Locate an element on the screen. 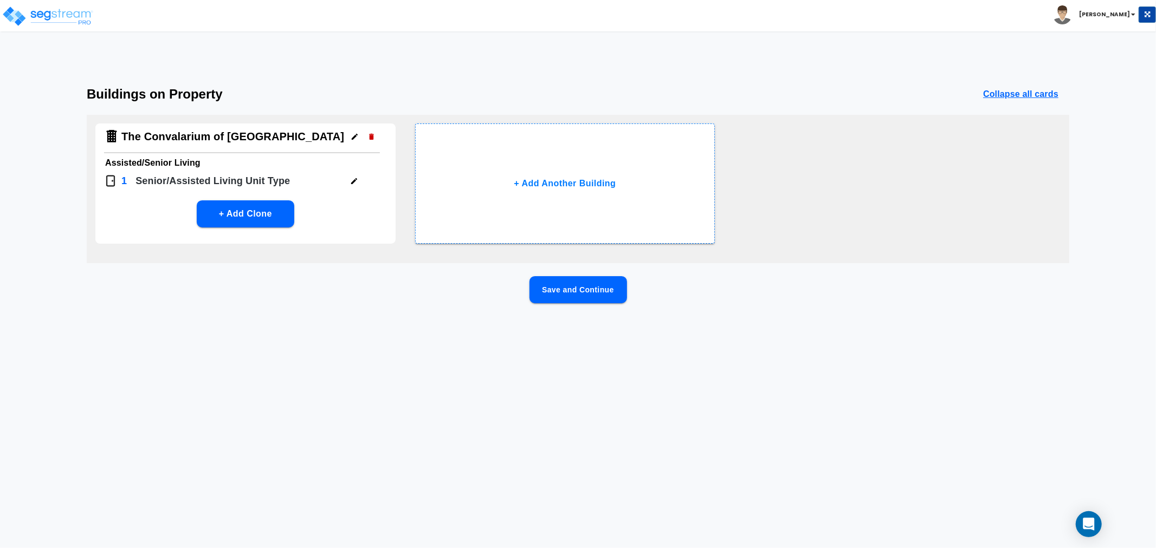 The width and height of the screenshot is (1156, 548). button: + Add Clone is located at coordinates (245, 214).